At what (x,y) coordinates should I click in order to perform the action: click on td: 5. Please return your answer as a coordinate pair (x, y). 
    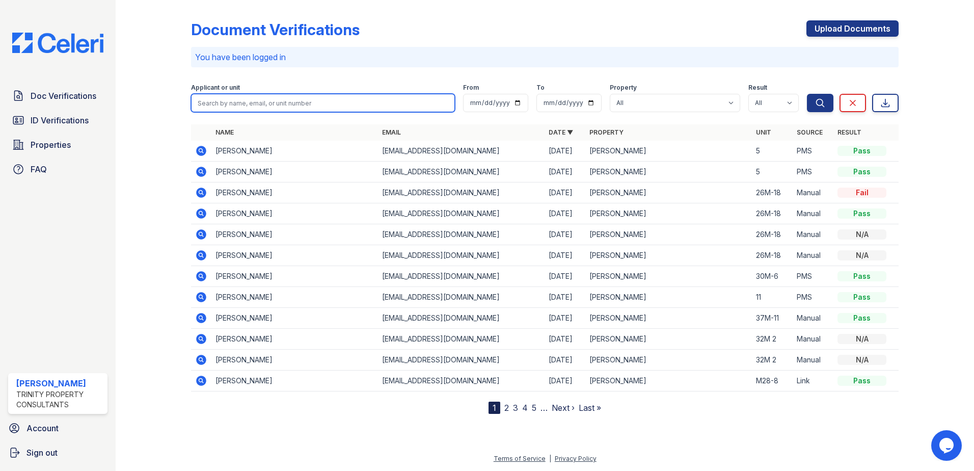
    Looking at the image, I should click on (773, 151).